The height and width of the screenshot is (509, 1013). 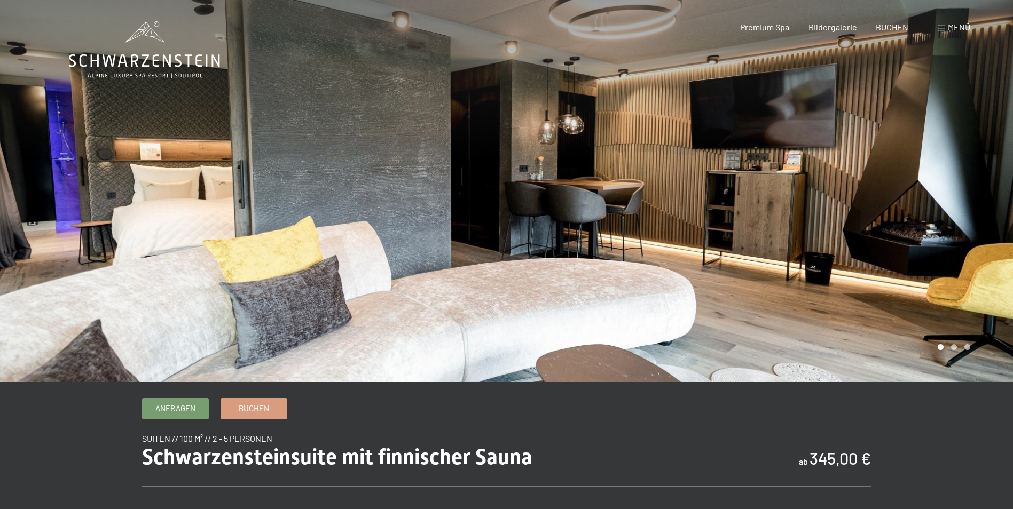 What do you see at coordinates (840, 459) in the screenshot?
I see `b: 345,00 €` at bounding box center [840, 459].